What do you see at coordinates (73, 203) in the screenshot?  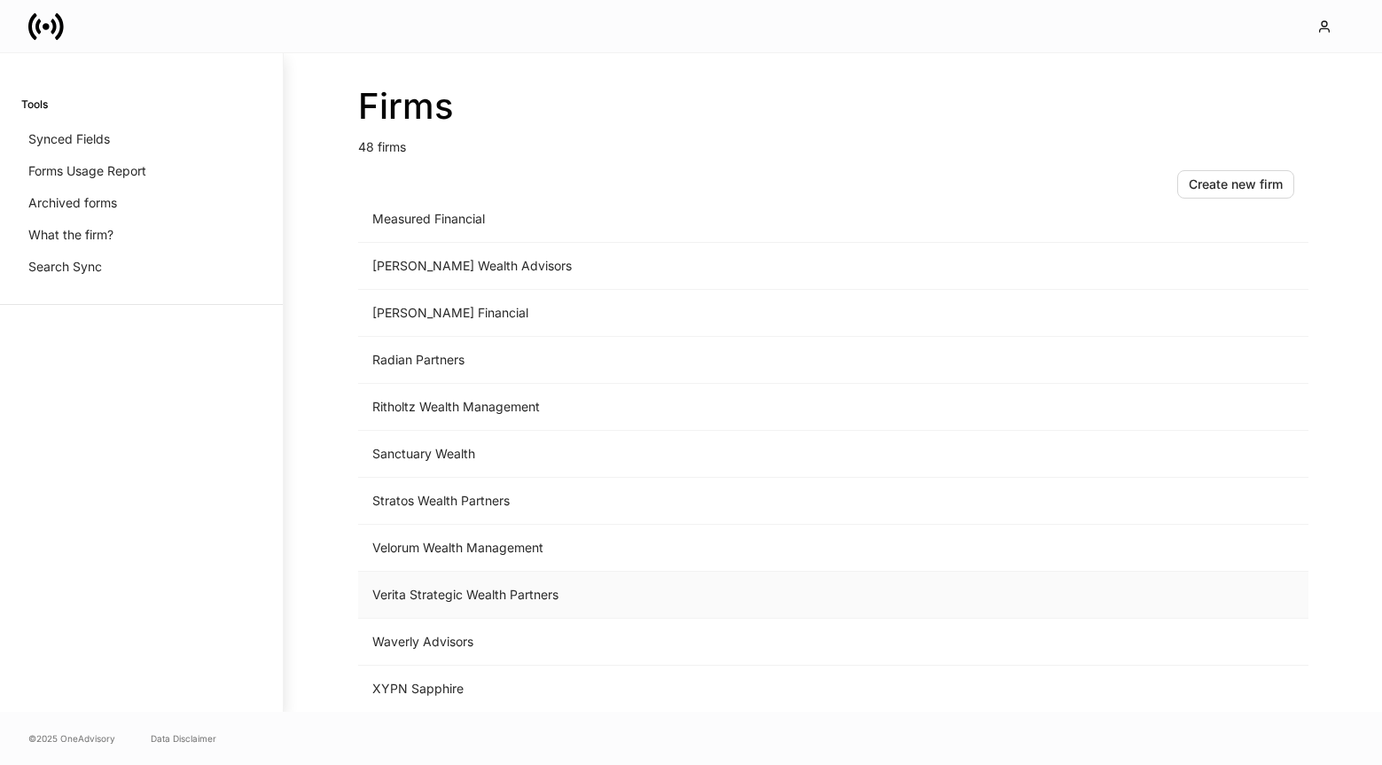 I see `p: Archived forms` at bounding box center [73, 203].